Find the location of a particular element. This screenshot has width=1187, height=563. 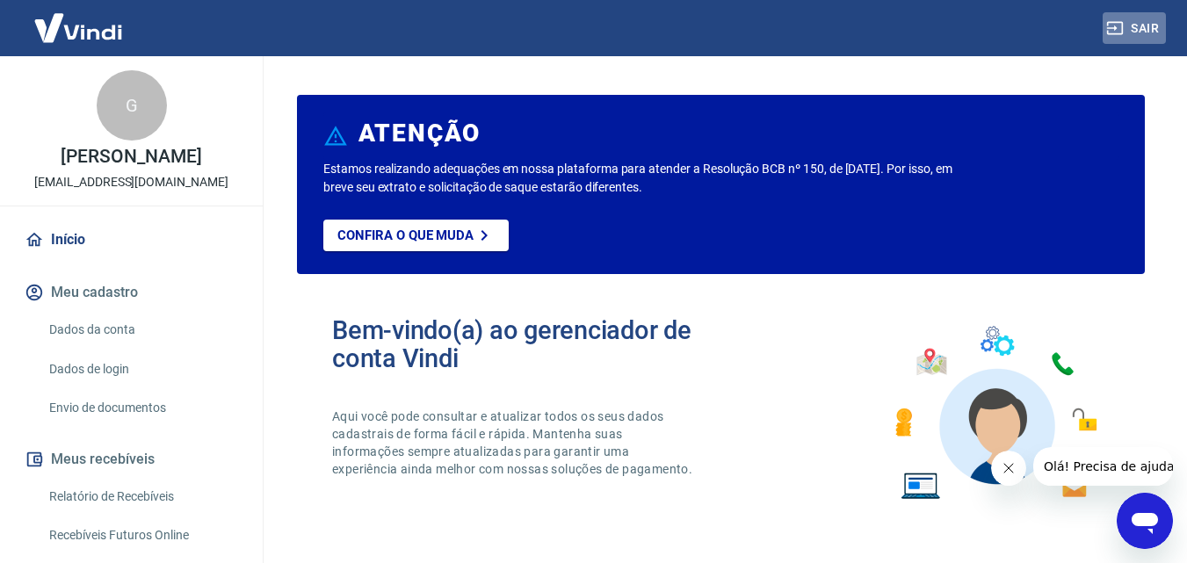

a: Dados de login is located at coordinates (142, 369).